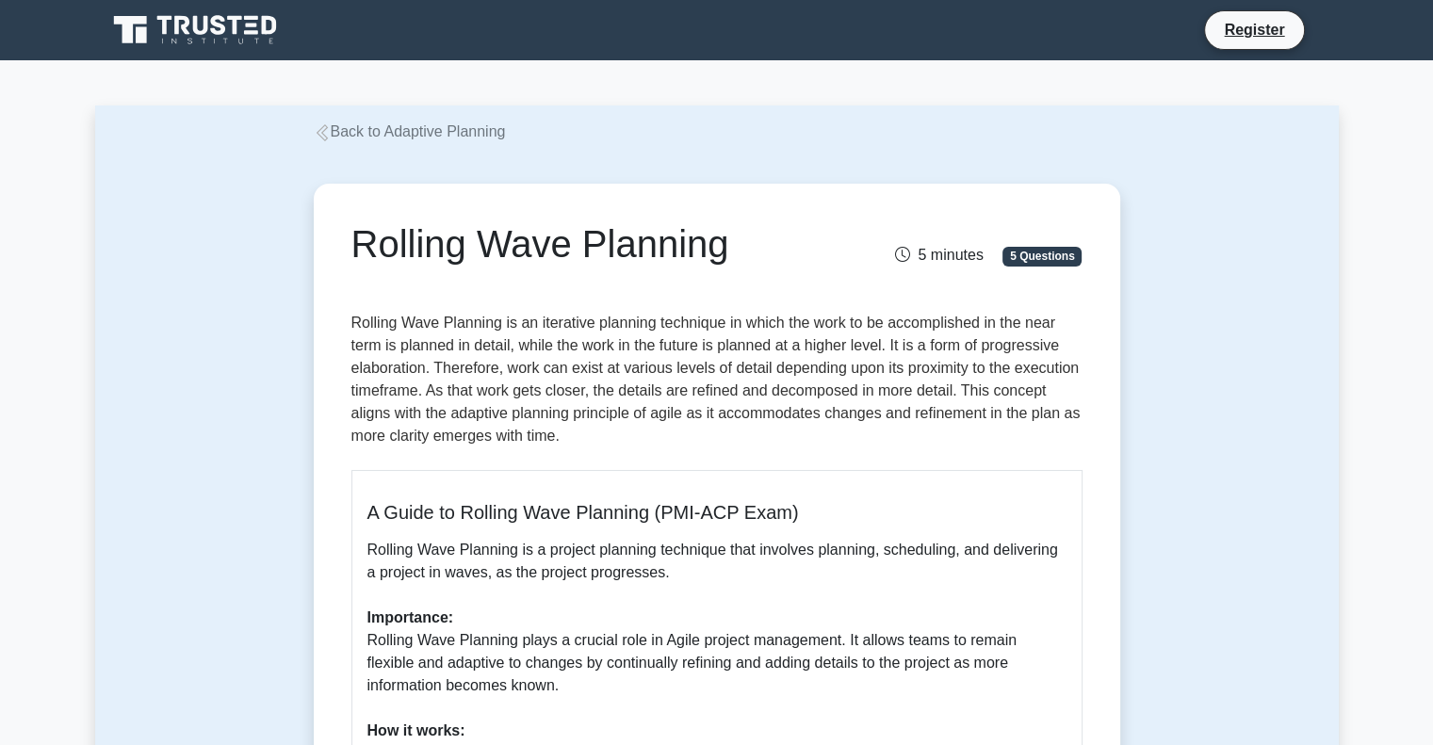  Describe the element at coordinates (411, 617) in the screenshot. I see `b: Importance:` at that location.